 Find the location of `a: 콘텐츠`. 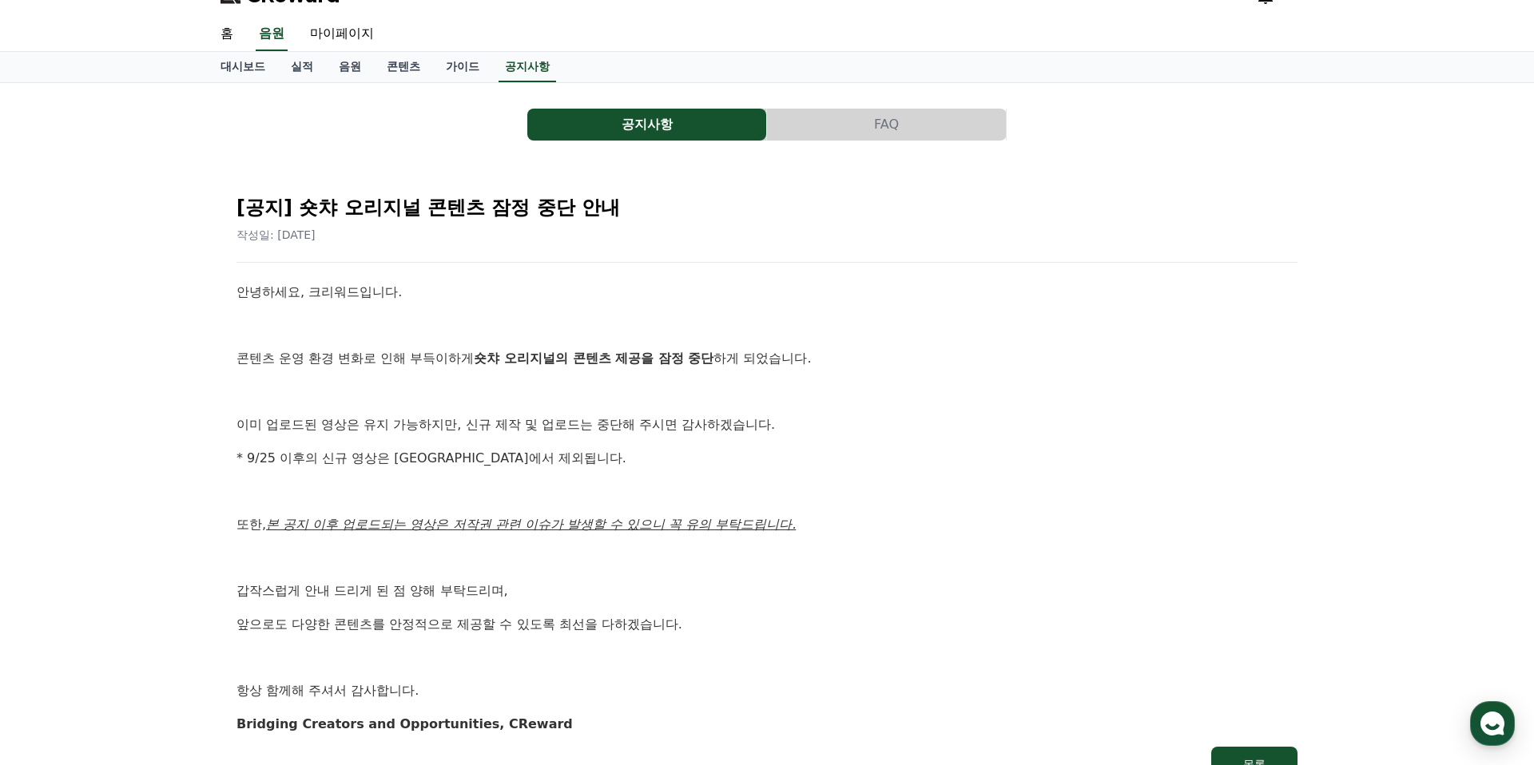

a: 콘텐츠 is located at coordinates (403, 67).